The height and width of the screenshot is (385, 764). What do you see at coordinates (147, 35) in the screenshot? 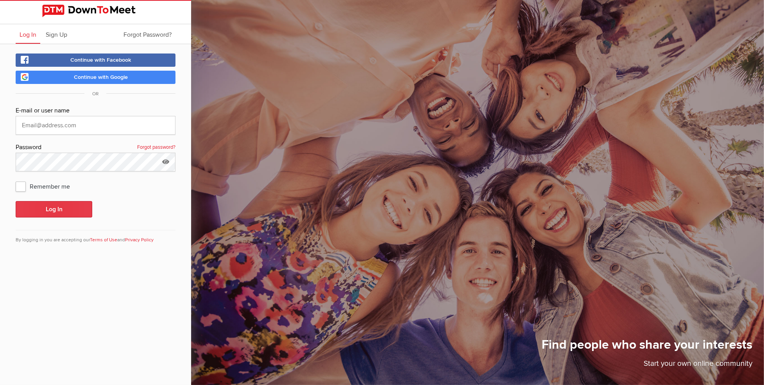
I see `span: Forgot Password?` at bounding box center [147, 35].